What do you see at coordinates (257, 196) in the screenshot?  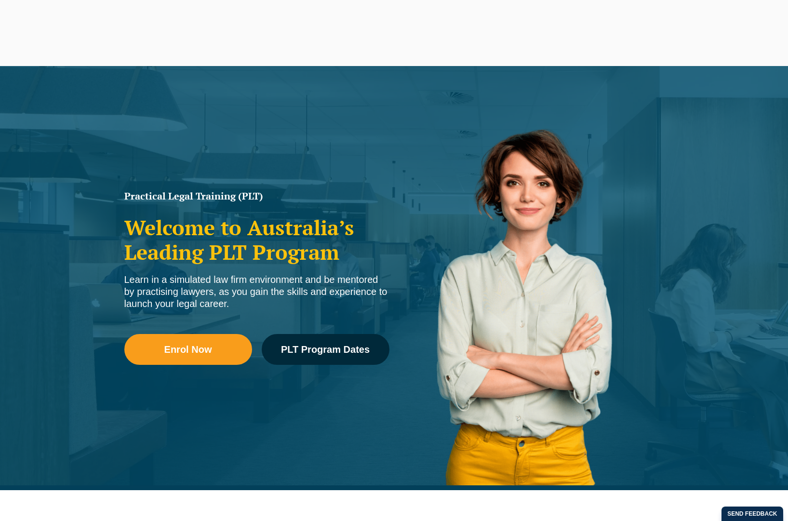 I see `h1: Practical Legal Training (PLT)` at bounding box center [257, 196].